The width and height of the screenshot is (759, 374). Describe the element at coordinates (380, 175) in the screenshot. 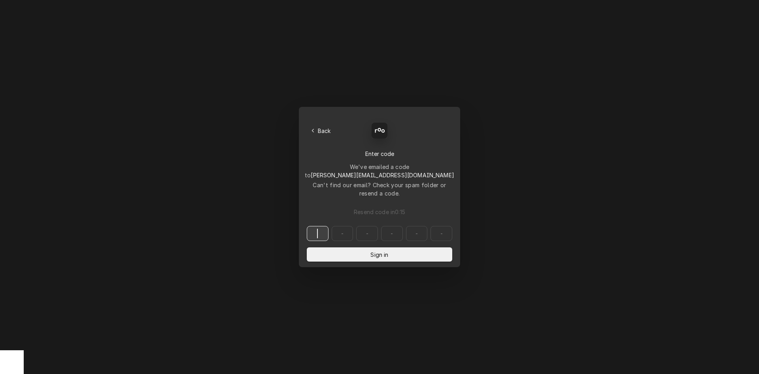

I see `span: to` at that location.